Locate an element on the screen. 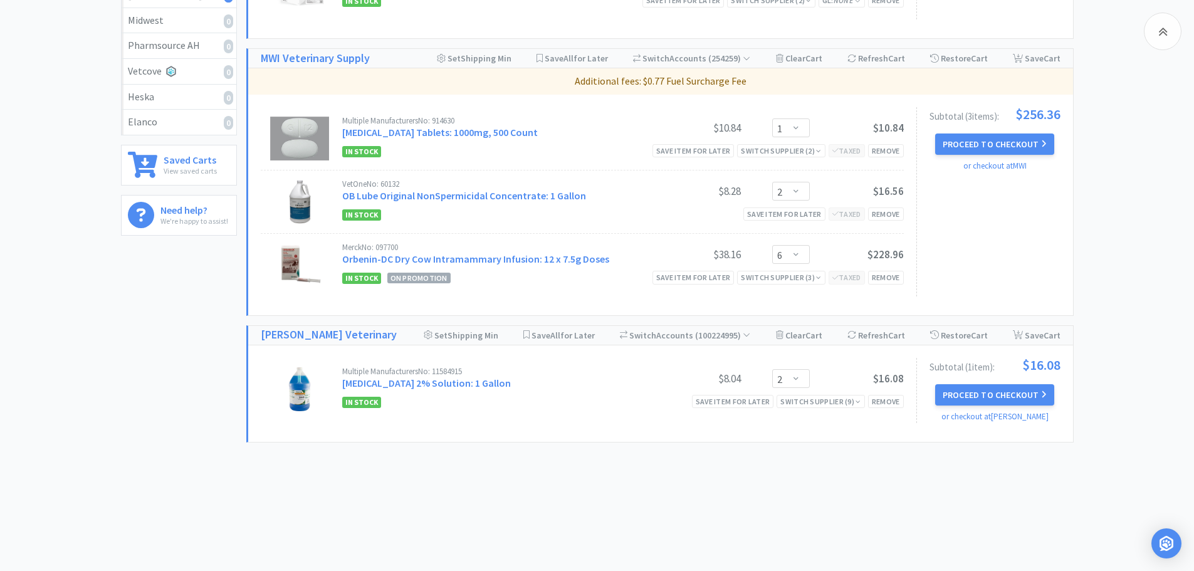  div: Elanco is located at coordinates (179, 122).